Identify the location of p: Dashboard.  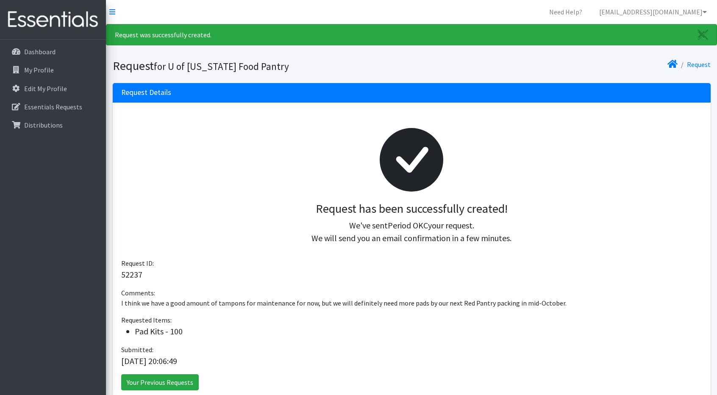
(40, 52).